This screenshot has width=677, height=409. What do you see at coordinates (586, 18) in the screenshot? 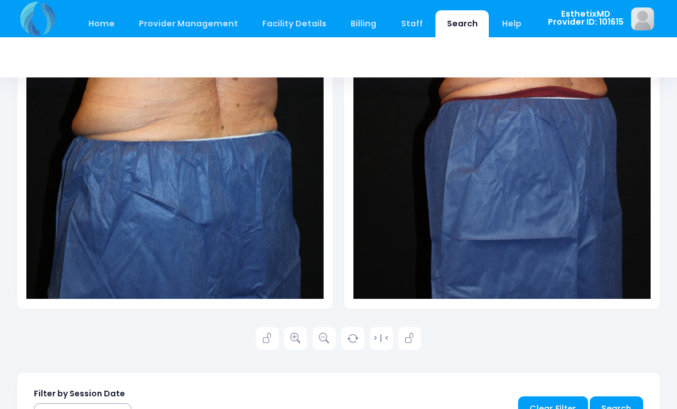
I see `span: EsthetixMD Provider ID: 101615` at bounding box center [586, 18].